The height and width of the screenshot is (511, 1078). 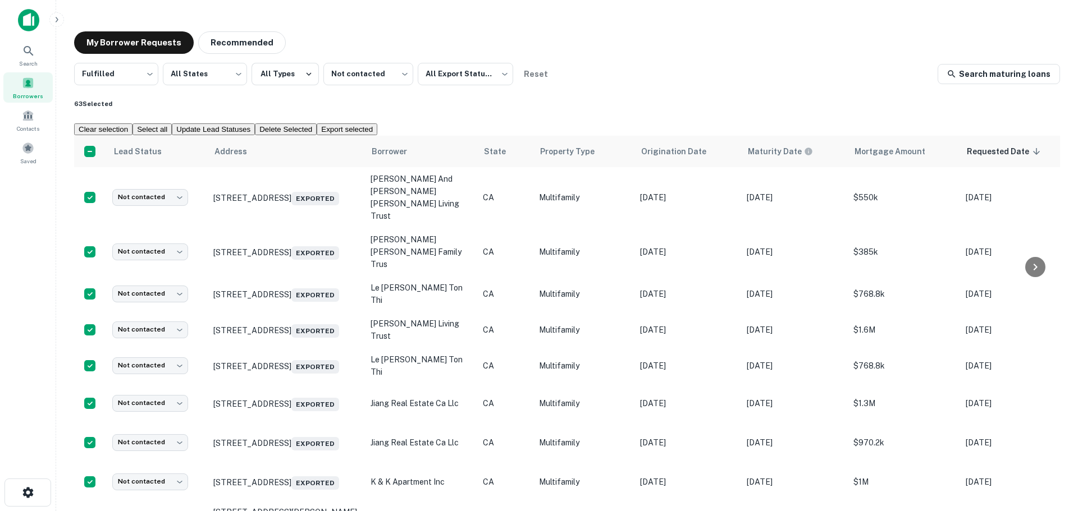 I want to click on p: $385k, so click(x=904, y=252).